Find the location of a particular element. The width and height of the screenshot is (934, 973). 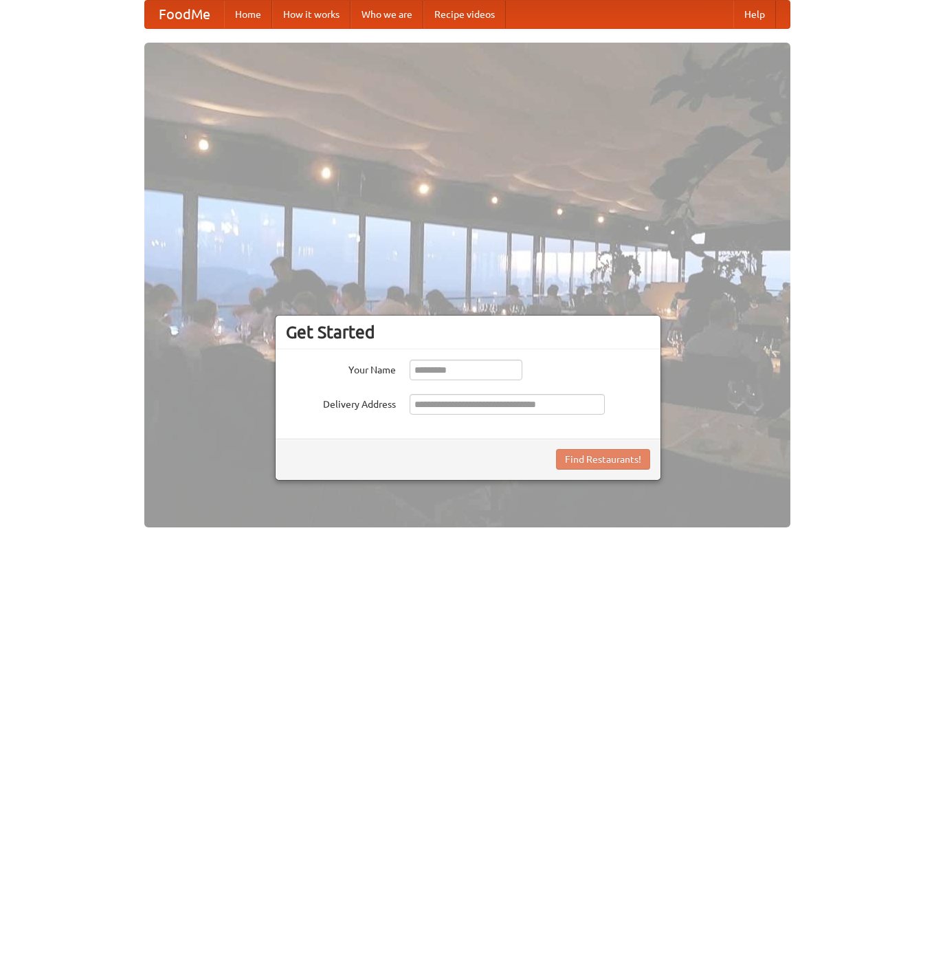

a: Recipe videos is located at coordinates (465, 14).